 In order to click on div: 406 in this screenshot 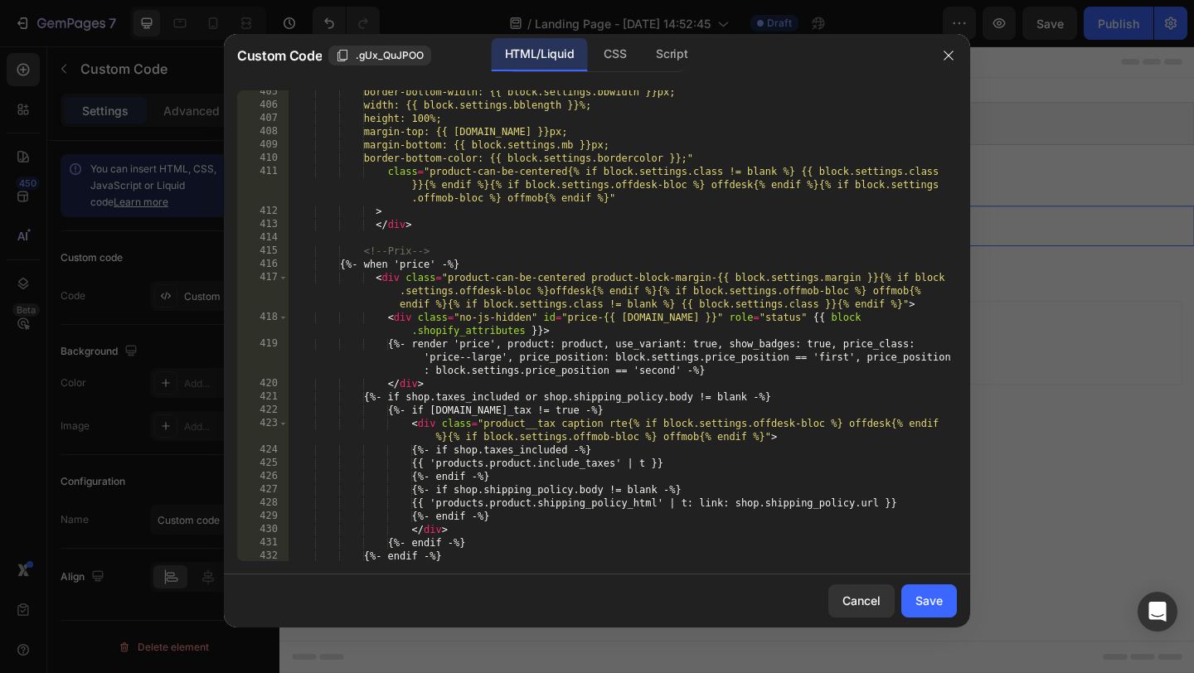, I will do `click(263, 105)`.